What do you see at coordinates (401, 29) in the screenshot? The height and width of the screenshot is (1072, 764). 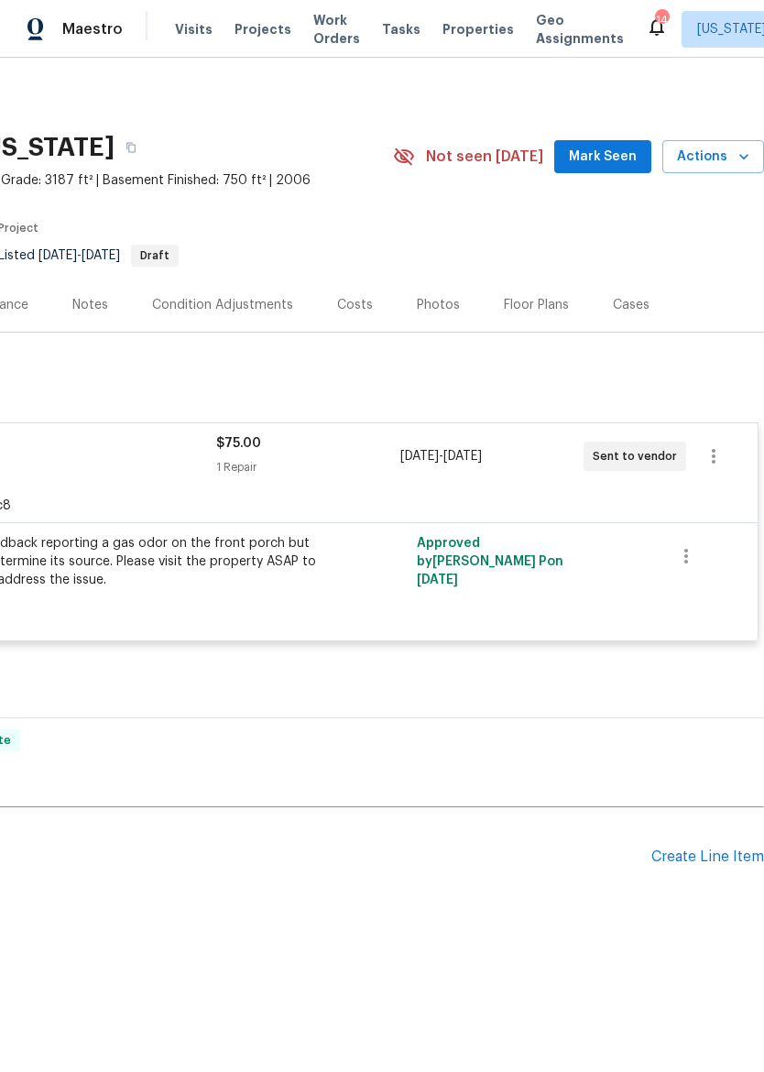 I see `span: Tasks` at bounding box center [401, 29].